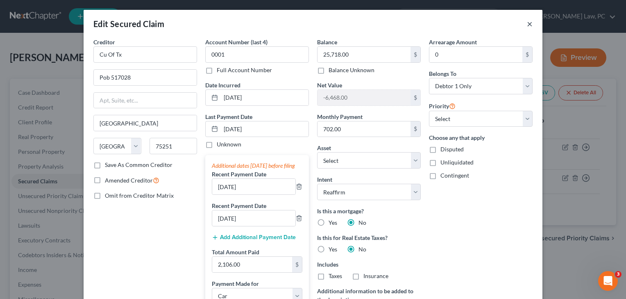 The height and width of the screenshot is (299, 626). What do you see at coordinates (145, 77) in the screenshot?
I see `input: Enter address...` at bounding box center [145, 77].